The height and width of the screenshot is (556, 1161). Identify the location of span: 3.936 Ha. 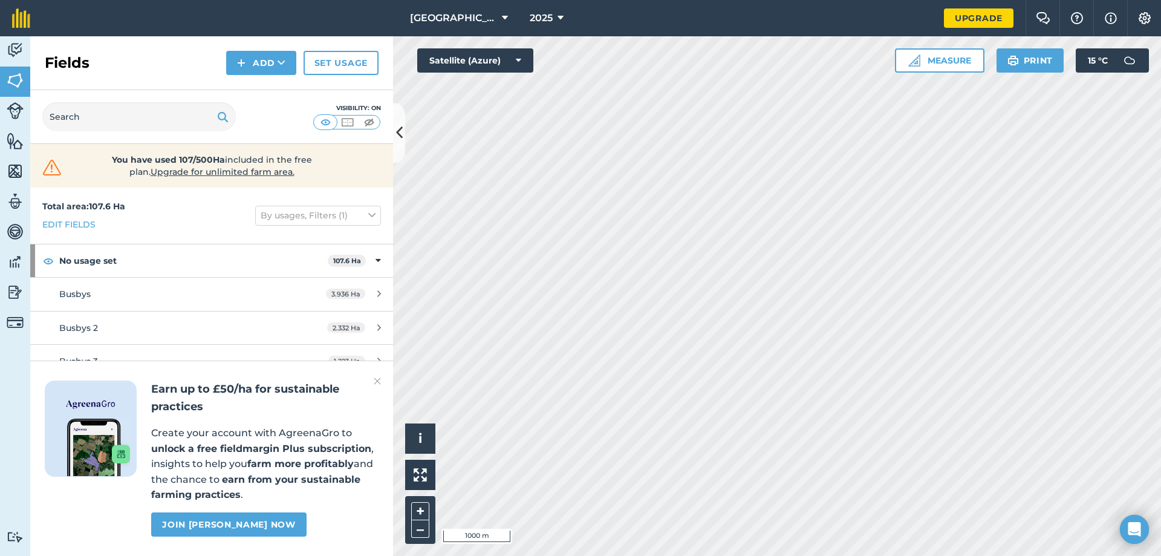
(345, 293).